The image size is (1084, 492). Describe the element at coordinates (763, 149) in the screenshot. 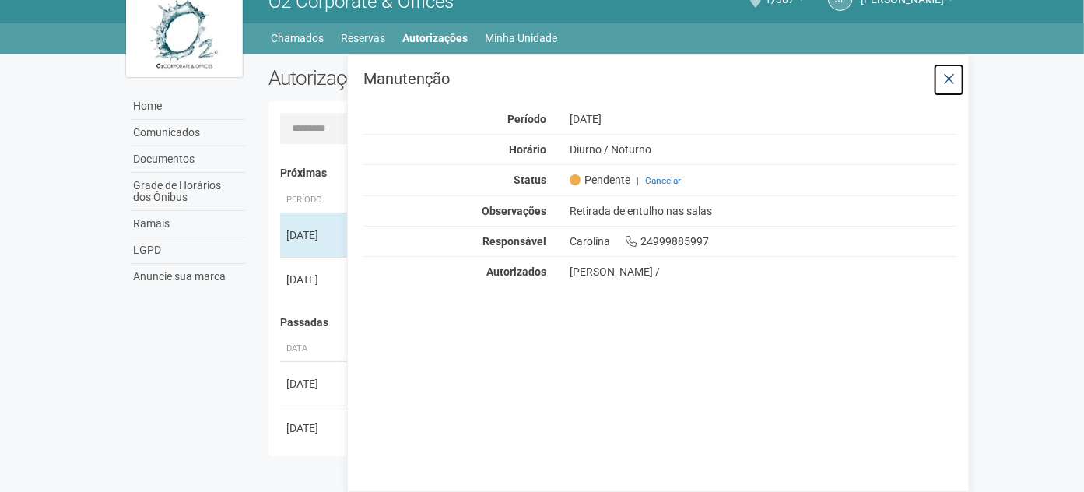

I see `div: Diurno / Noturno` at that location.